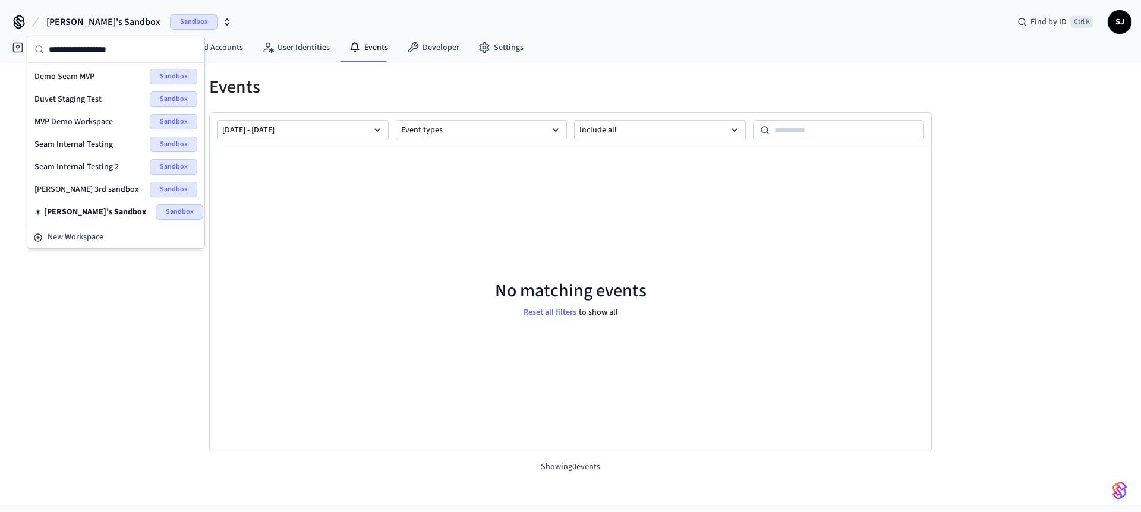 Image resolution: width=1141 pixels, height=512 pixels. What do you see at coordinates (74, 122) in the screenshot?
I see `span: MVP Demo Workspace` at bounding box center [74, 122].